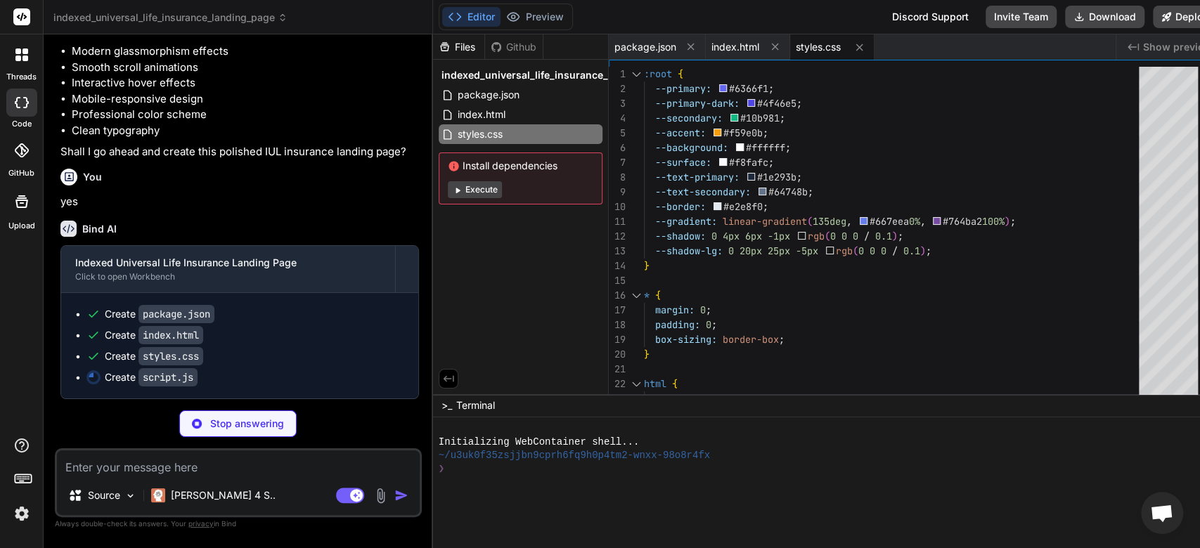 The width and height of the screenshot is (1200, 548). Describe the element at coordinates (993, 221) in the screenshot. I see `span: 100%` at that location.